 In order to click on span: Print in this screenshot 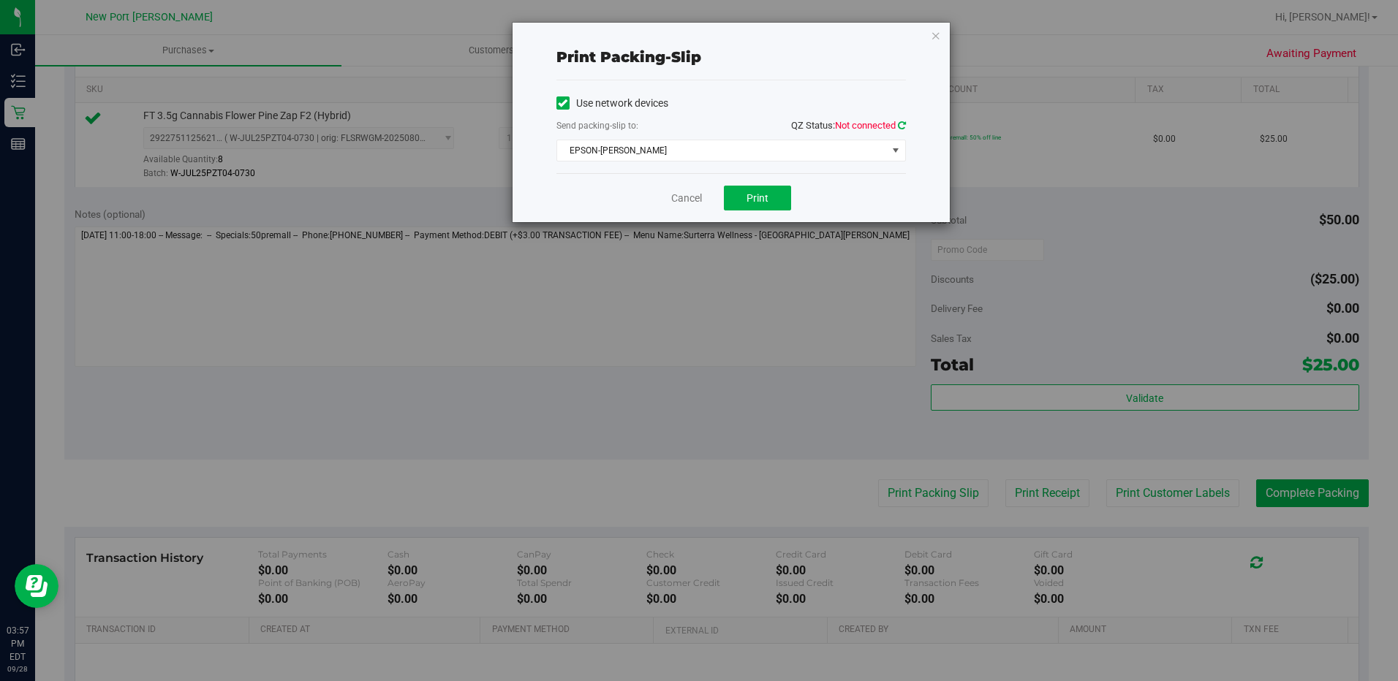, I will do `click(757, 198)`.